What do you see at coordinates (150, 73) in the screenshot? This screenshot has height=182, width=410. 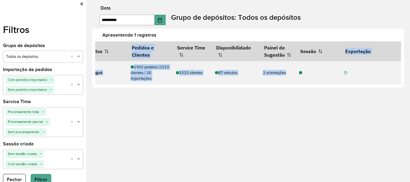 I see `div: 1902 pedidos | 1515 clientes | 30 importações` at bounding box center [150, 73].